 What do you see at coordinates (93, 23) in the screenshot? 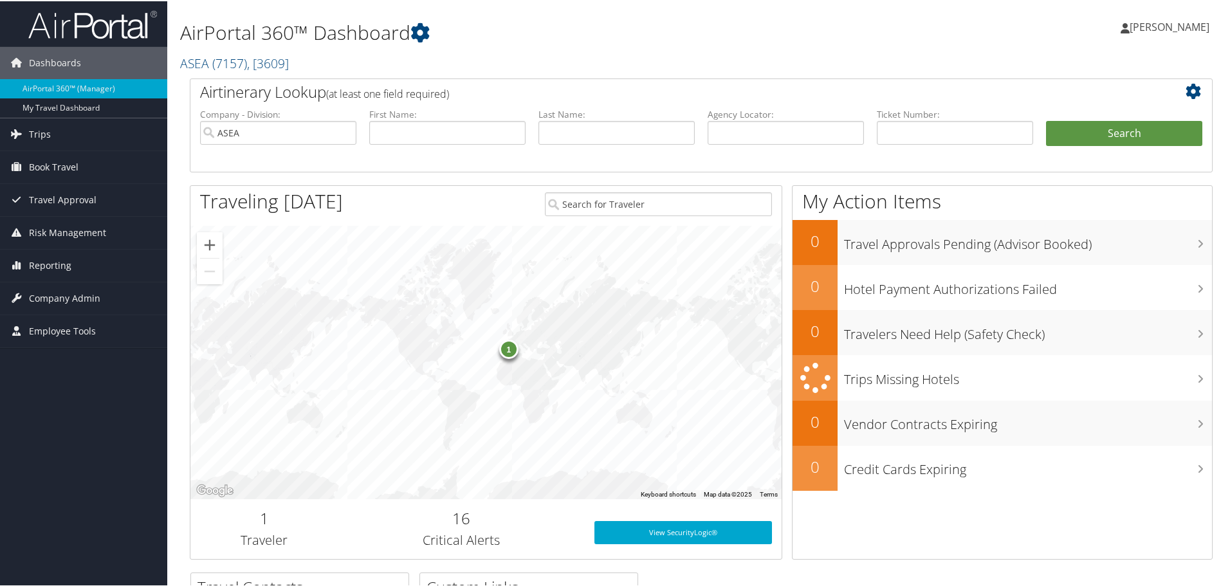
I see `img: airportal-logo.png` at bounding box center [93, 23].